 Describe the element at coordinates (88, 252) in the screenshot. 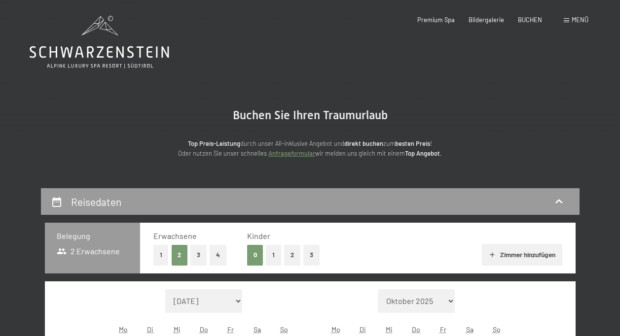

I see `span: 2 Erwachsene` at that location.